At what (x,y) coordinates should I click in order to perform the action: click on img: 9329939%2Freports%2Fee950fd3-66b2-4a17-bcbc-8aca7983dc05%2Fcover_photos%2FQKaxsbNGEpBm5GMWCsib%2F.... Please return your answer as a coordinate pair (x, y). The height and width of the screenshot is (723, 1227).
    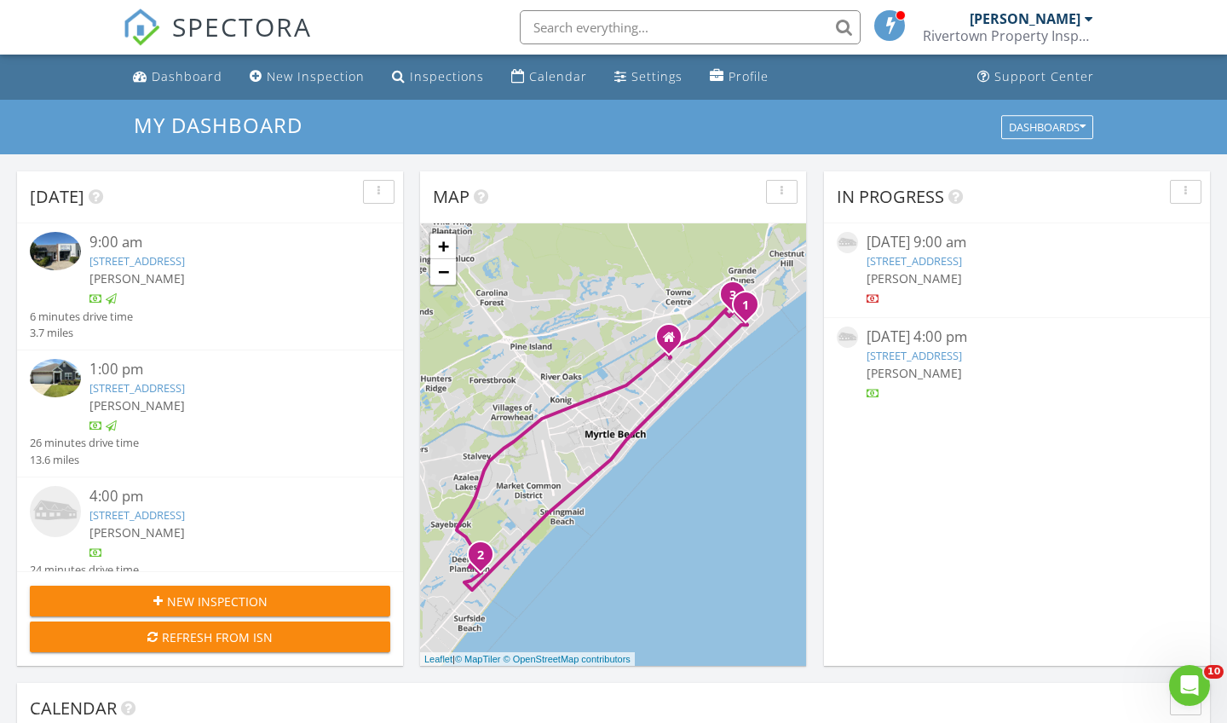
    Looking at the image, I should click on (55, 377).